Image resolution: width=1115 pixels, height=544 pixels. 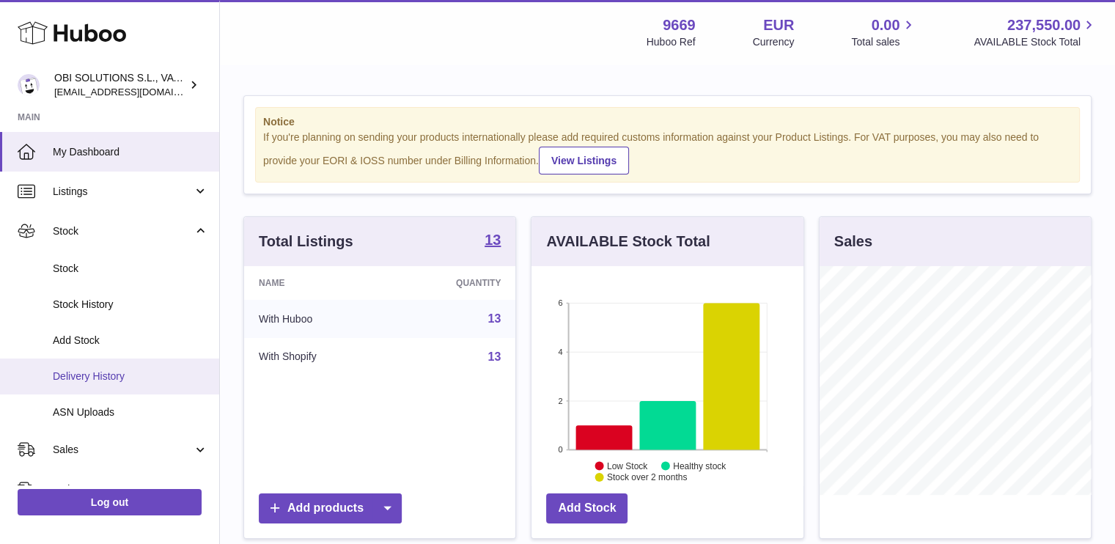 What do you see at coordinates (1035, 42) in the screenshot?
I see `span: AVAILABLE Stock Total` at bounding box center [1035, 42].